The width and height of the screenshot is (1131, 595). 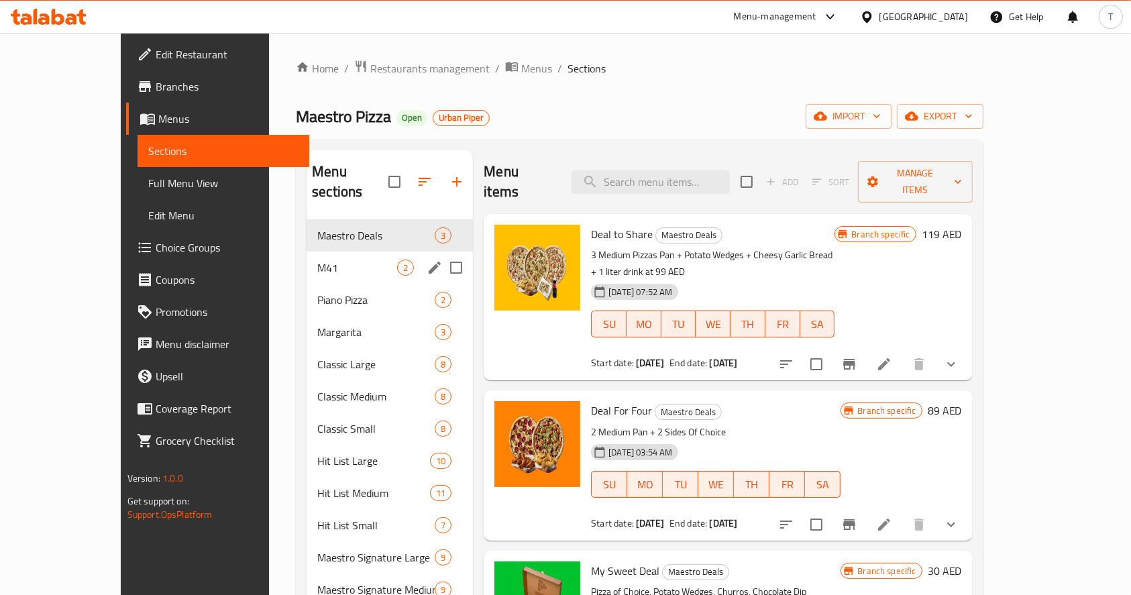 I want to click on div: Classic Small8, so click(x=390, y=429).